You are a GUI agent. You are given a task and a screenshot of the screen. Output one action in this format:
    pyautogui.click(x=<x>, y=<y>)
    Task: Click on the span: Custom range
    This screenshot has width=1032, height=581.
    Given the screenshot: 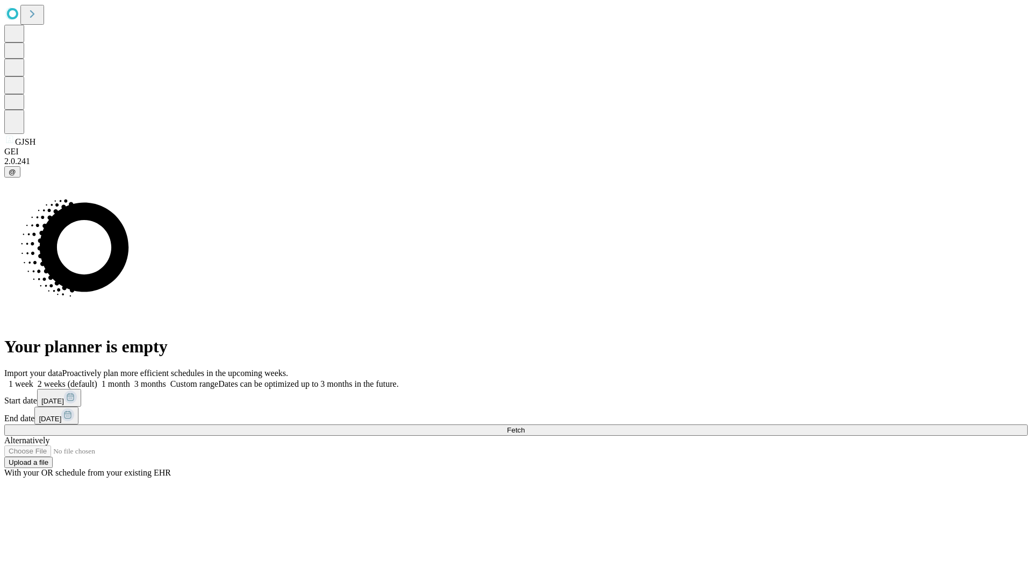 What is the action you would take?
    pyautogui.click(x=194, y=383)
    